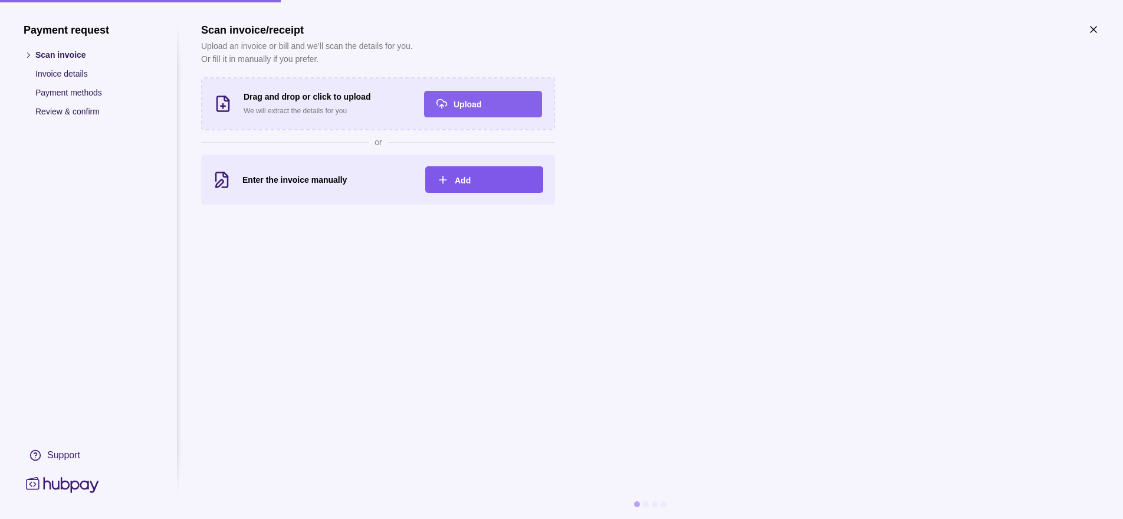 This screenshot has width=1123, height=519. What do you see at coordinates (462, 180) in the screenshot?
I see `span: Add` at bounding box center [462, 180].